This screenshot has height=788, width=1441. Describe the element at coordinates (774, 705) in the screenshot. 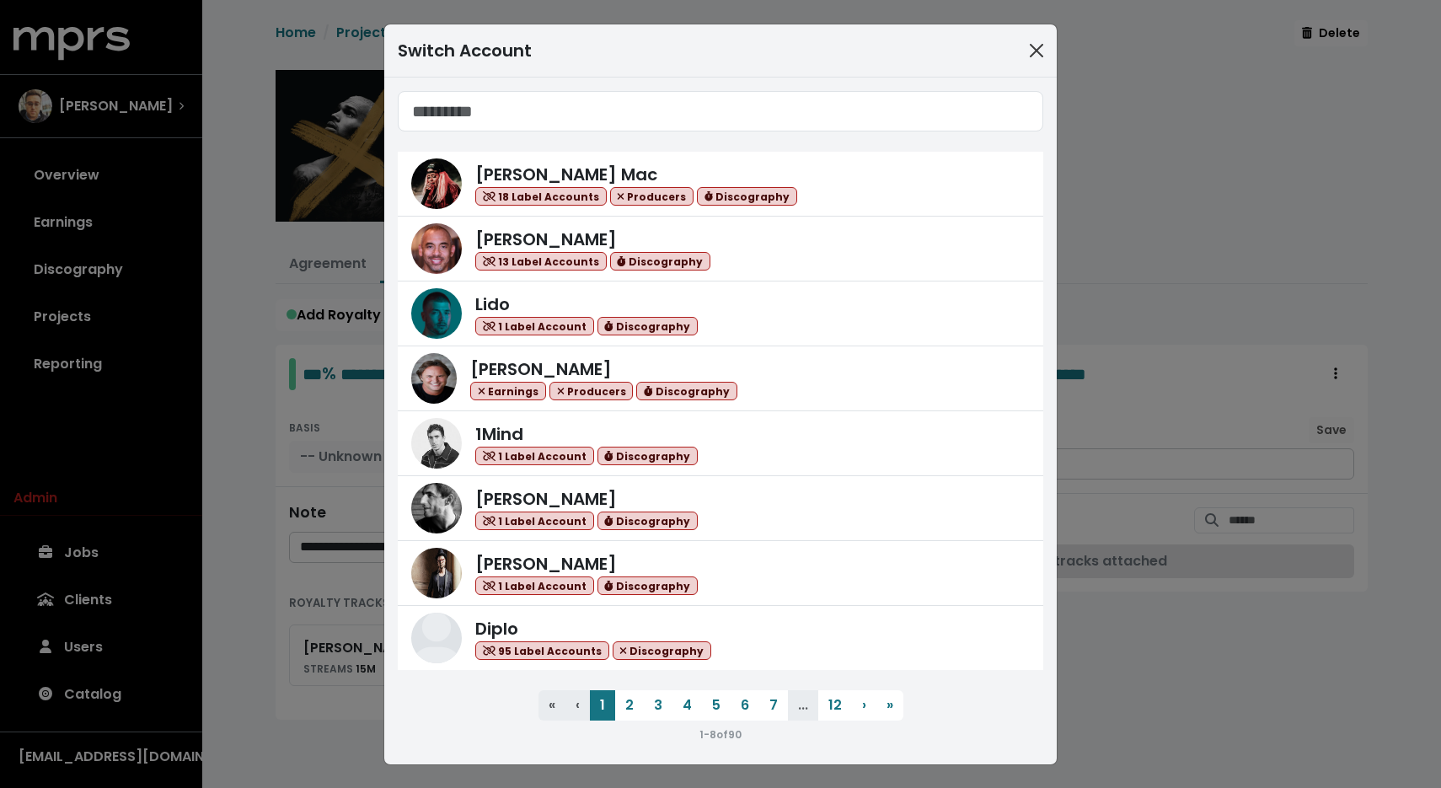

I see `button: 7` at that location.